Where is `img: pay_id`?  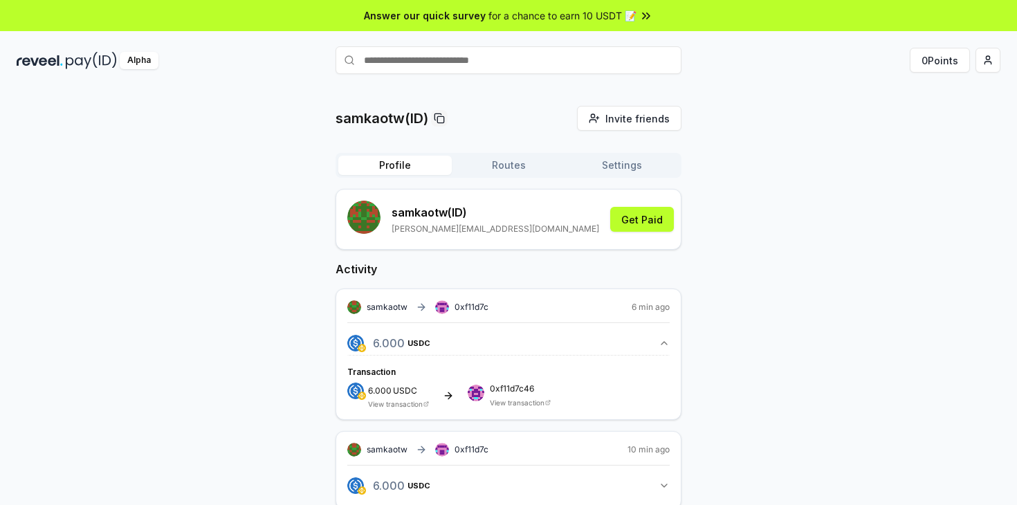 img: pay_id is located at coordinates (91, 60).